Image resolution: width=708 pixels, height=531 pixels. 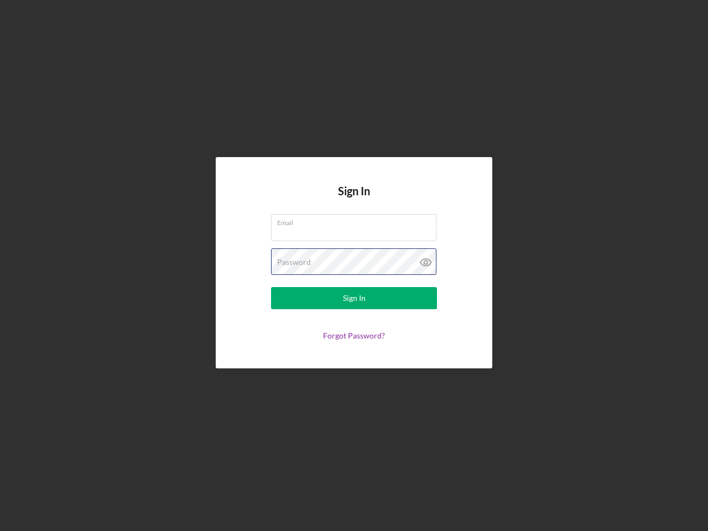 What do you see at coordinates (354, 298) in the screenshot?
I see `div: Sign In` at bounding box center [354, 298].